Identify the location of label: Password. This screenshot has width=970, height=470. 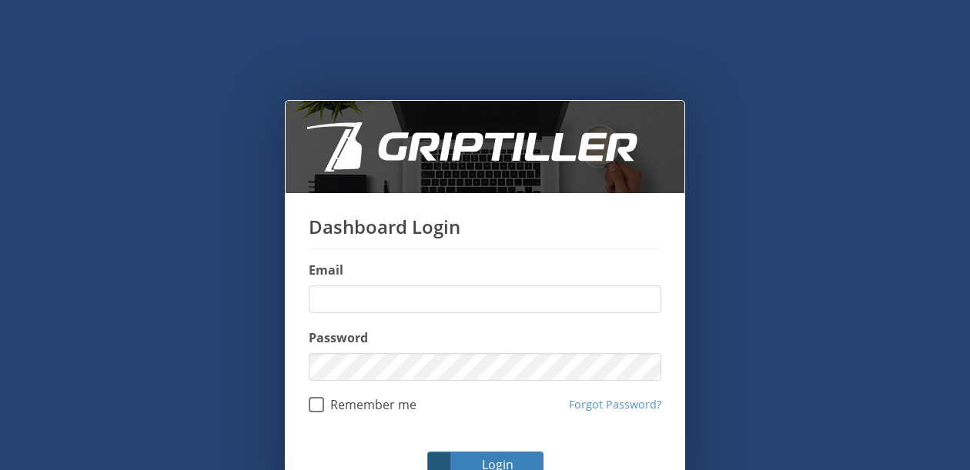
(485, 338).